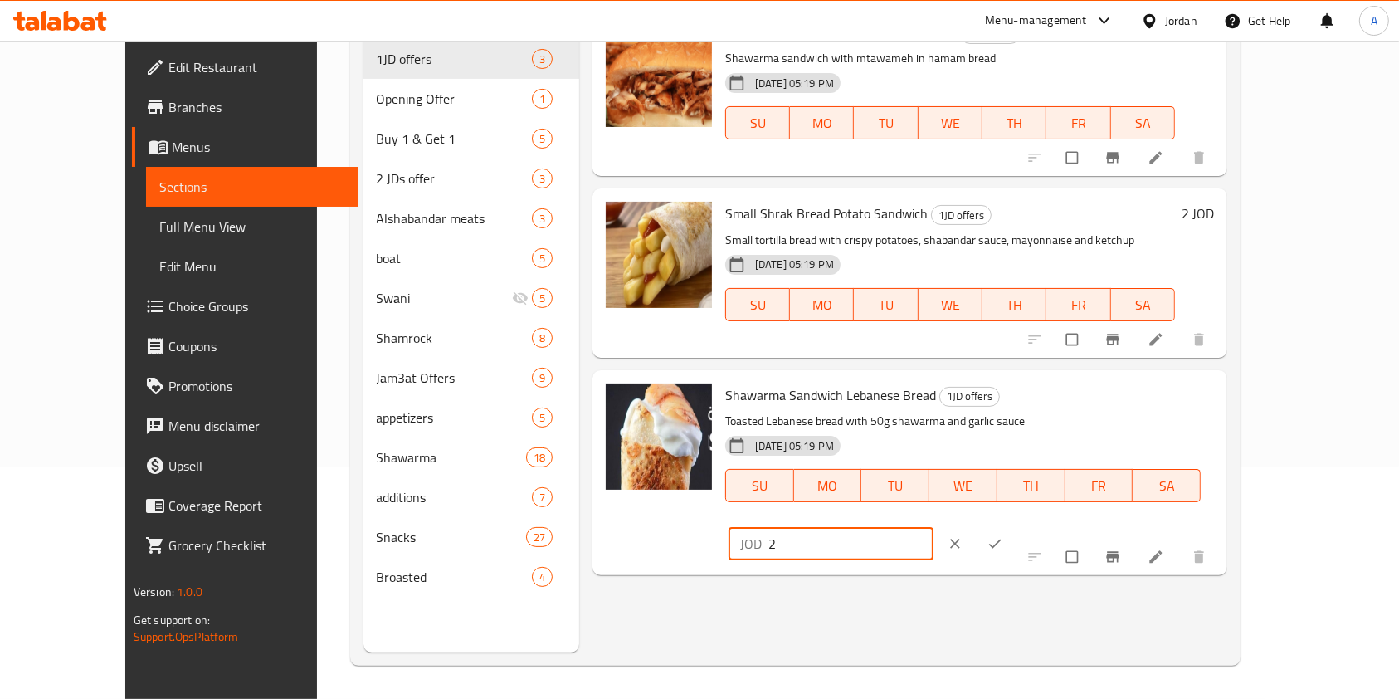 Image resolution: width=1399 pixels, height=699 pixels. Describe the element at coordinates (830, 395) in the screenshot. I see `span: Shawarma Sandwich Lebanese Bread` at that location.